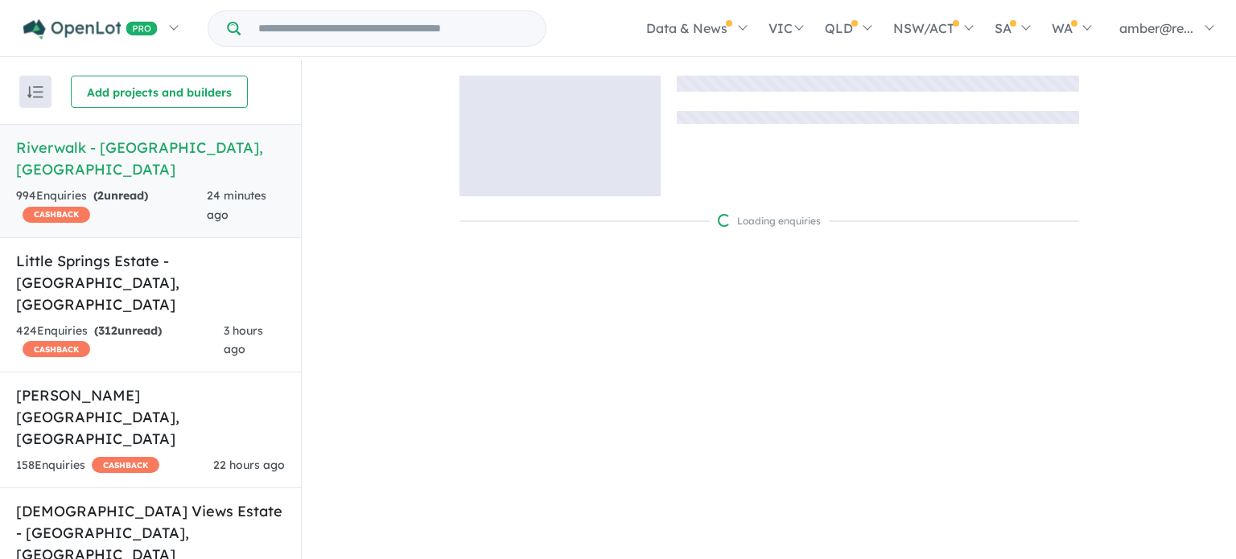  What do you see at coordinates (88, 466) in the screenshot?
I see `div: 158 Enquir ies` at bounding box center [88, 466].